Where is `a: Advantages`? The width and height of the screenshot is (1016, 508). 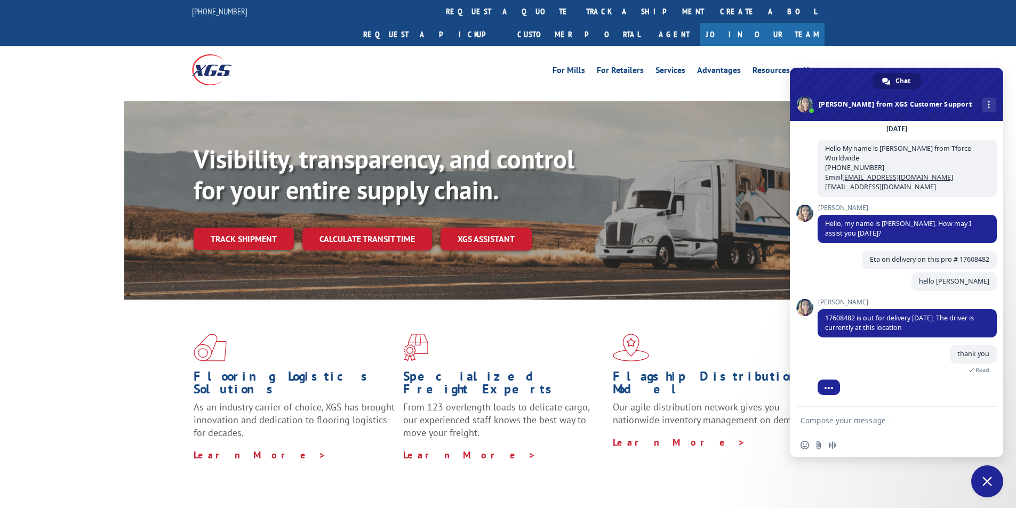
a: Advantages is located at coordinates (719, 72).